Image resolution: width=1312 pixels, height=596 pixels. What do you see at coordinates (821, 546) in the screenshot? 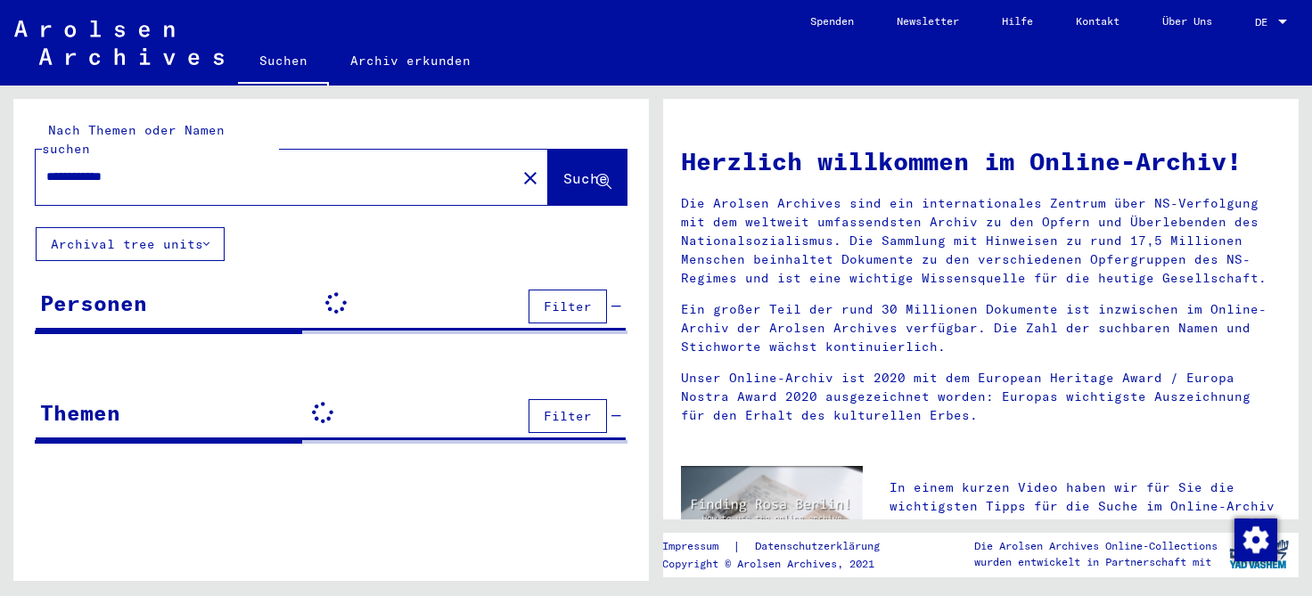
I see `a: Datenschutzerklärung` at bounding box center [821, 546].